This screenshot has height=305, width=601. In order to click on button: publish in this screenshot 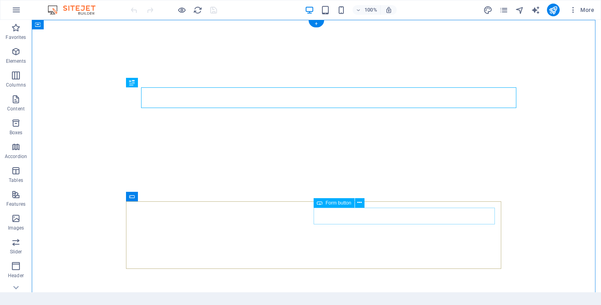, I will do `click(553, 10)`.